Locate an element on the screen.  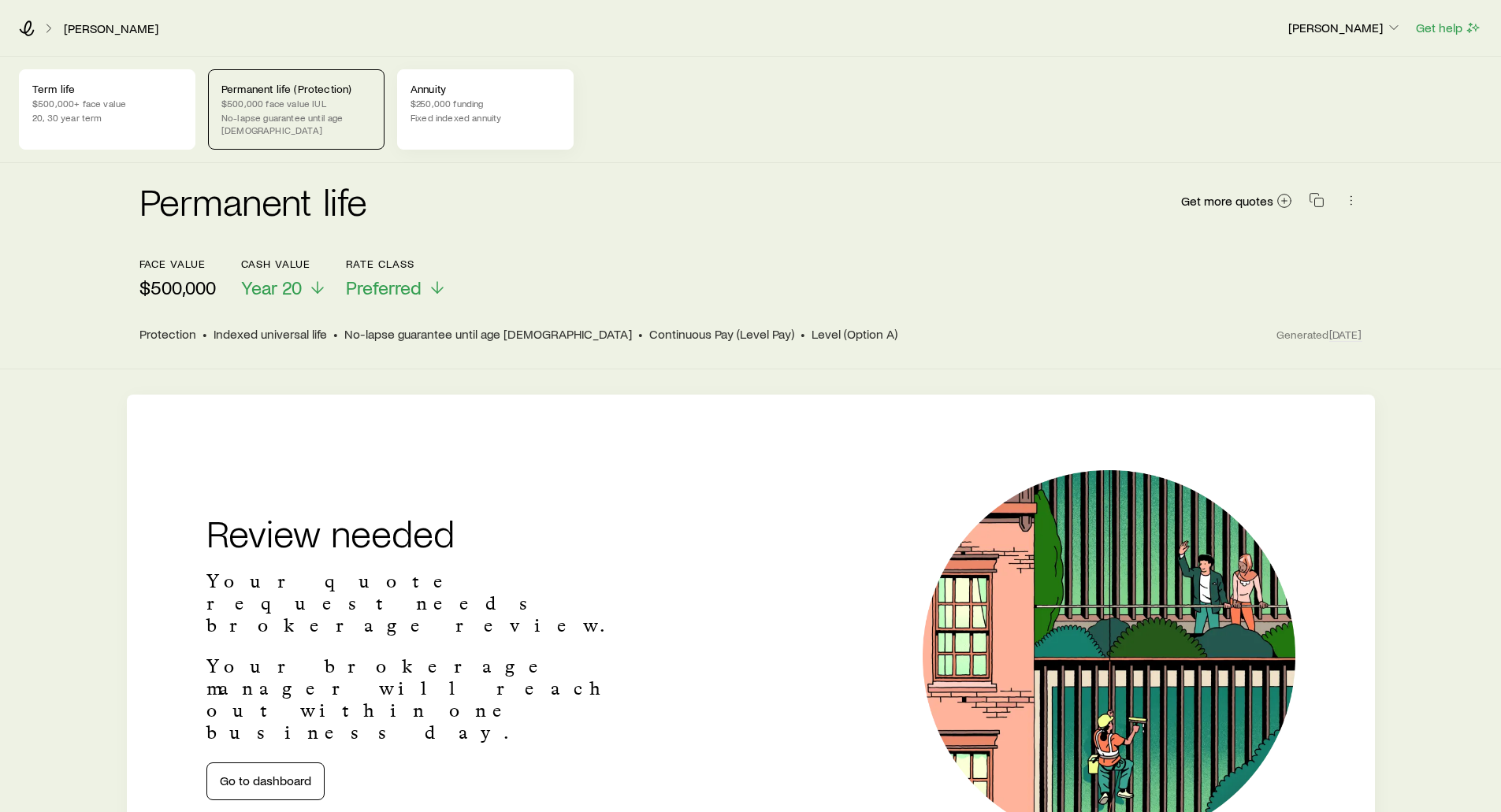
p: Rate Class is located at coordinates (396, 264).